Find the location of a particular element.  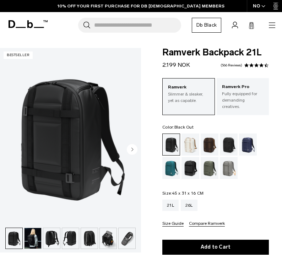

button: Compare Ramverk is located at coordinates (207, 224).